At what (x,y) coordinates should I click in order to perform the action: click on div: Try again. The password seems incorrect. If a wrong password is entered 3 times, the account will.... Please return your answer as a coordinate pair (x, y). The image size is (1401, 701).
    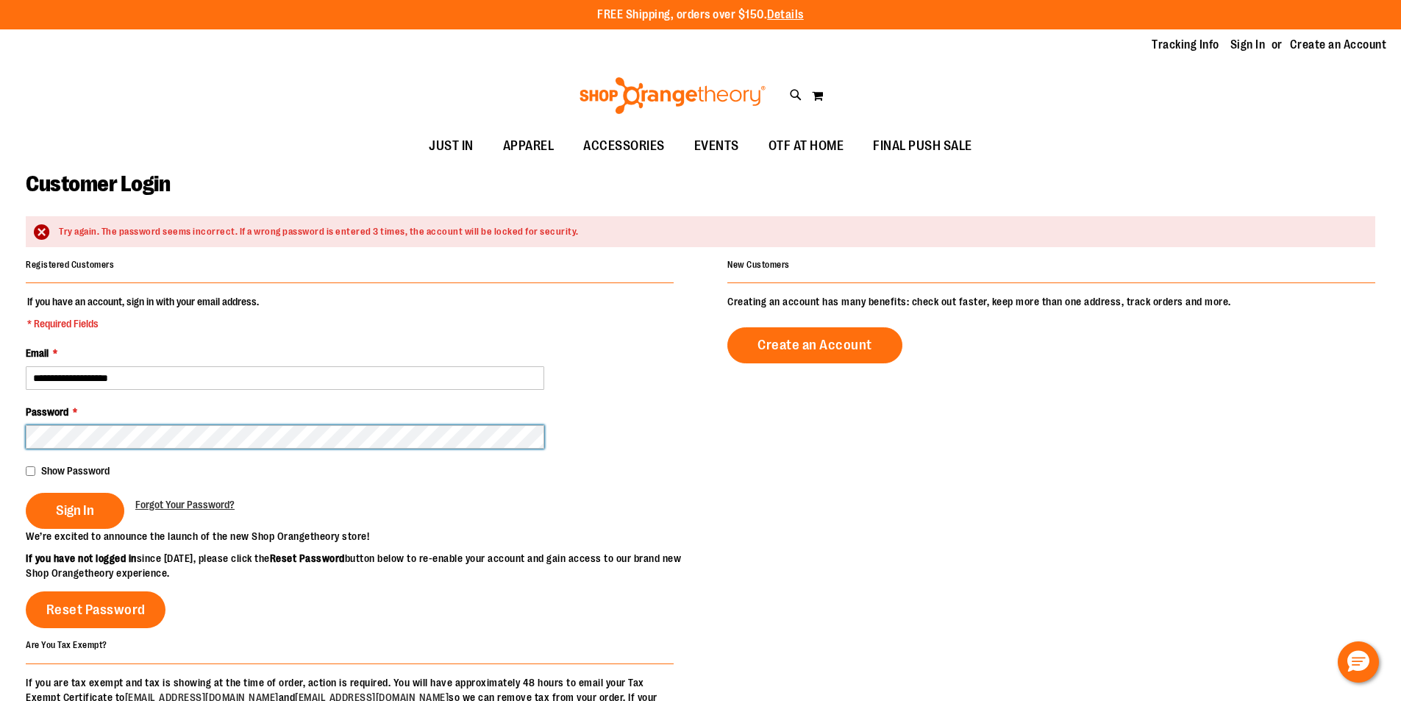
    Looking at the image, I should click on (710, 232).